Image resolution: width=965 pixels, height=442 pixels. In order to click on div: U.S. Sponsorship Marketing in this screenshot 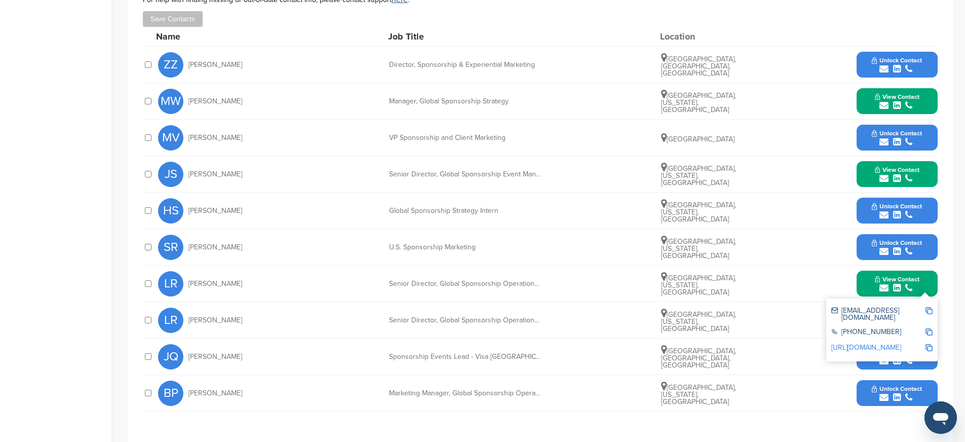, I will do `click(465, 247)`.